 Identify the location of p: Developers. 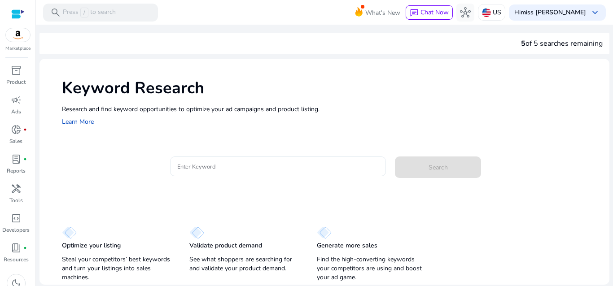
(16, 230).